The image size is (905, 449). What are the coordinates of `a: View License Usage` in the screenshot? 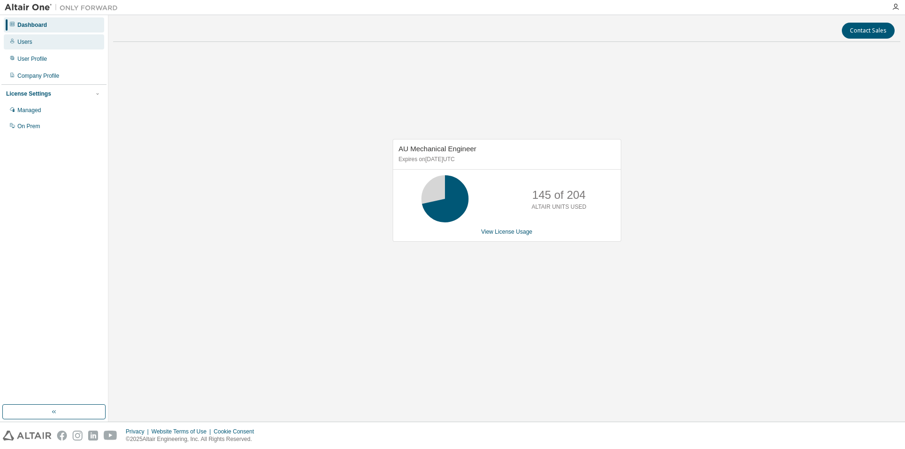 It's located at (507, 232).